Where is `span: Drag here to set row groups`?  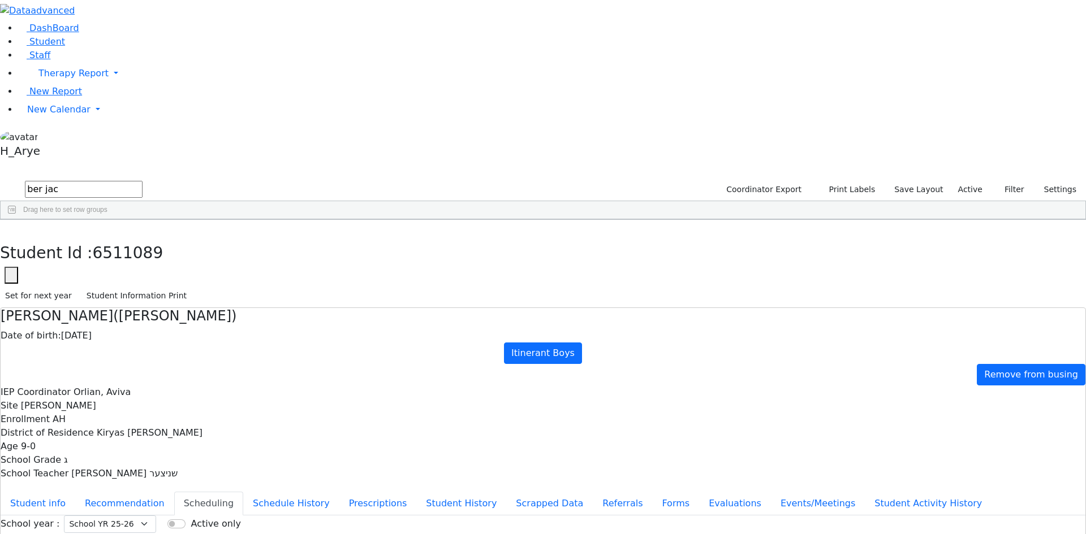 span: Drag here to set row groups is located at coordinates (65, 210).